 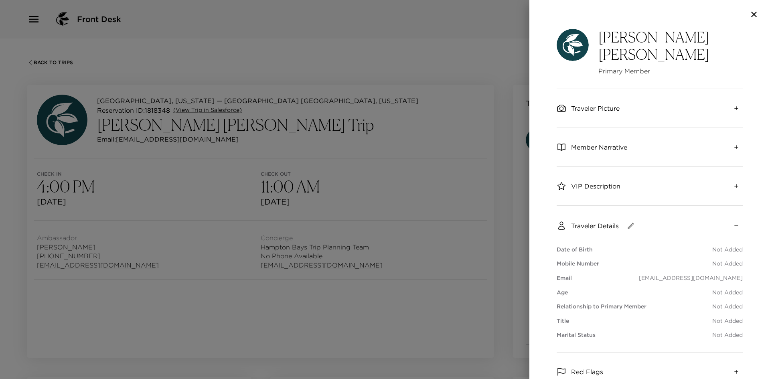 What do you see at coordinates (595, 108) in the screenshot?
I see `span: Traveler Picture` at bounding box center [595, 108].